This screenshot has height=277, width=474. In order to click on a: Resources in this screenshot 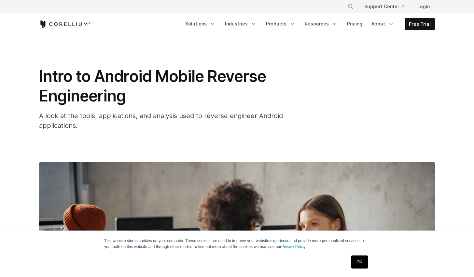, I will do `click(321, 24)`.